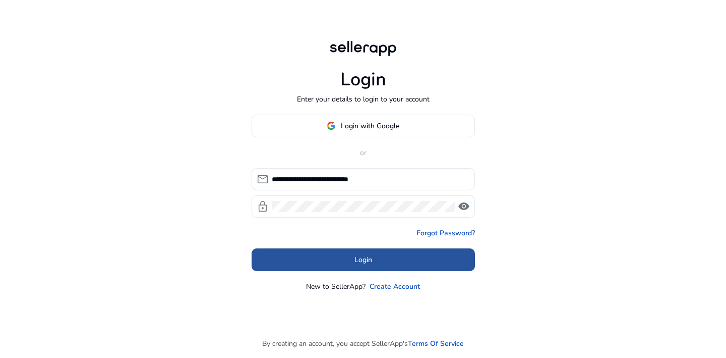  I want to click on a: Forgot Password?, so click(446, 232).